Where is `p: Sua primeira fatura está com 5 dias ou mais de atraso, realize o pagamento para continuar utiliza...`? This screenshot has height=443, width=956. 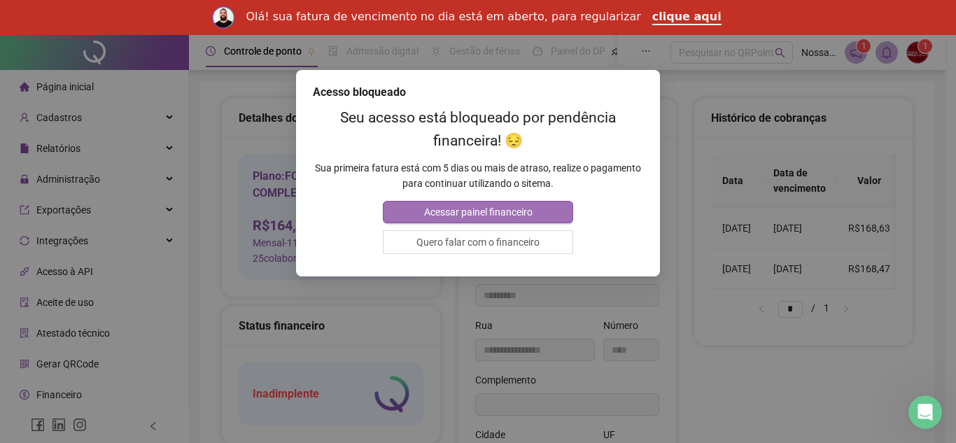
p: Sua primeira fatura está com 5 dias ou mais de atraso, realize o pagamento para continuar utiliza... is located at coordinates (478, 176).